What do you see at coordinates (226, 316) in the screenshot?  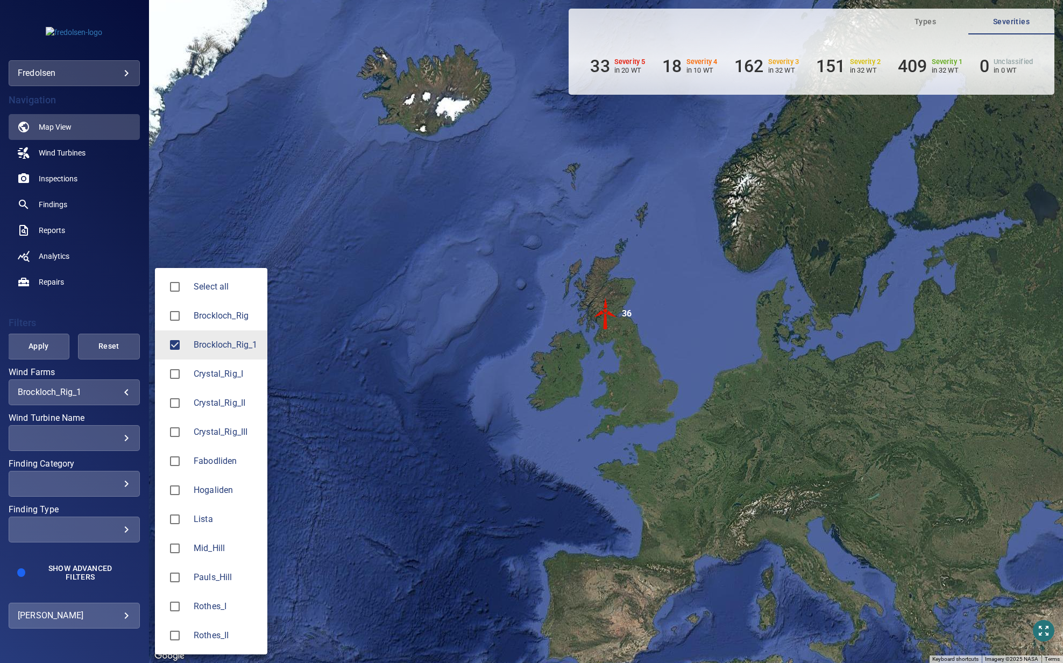 I see `div: Wind Farms Brockloch_Rig` at bounding box center [226, 316].